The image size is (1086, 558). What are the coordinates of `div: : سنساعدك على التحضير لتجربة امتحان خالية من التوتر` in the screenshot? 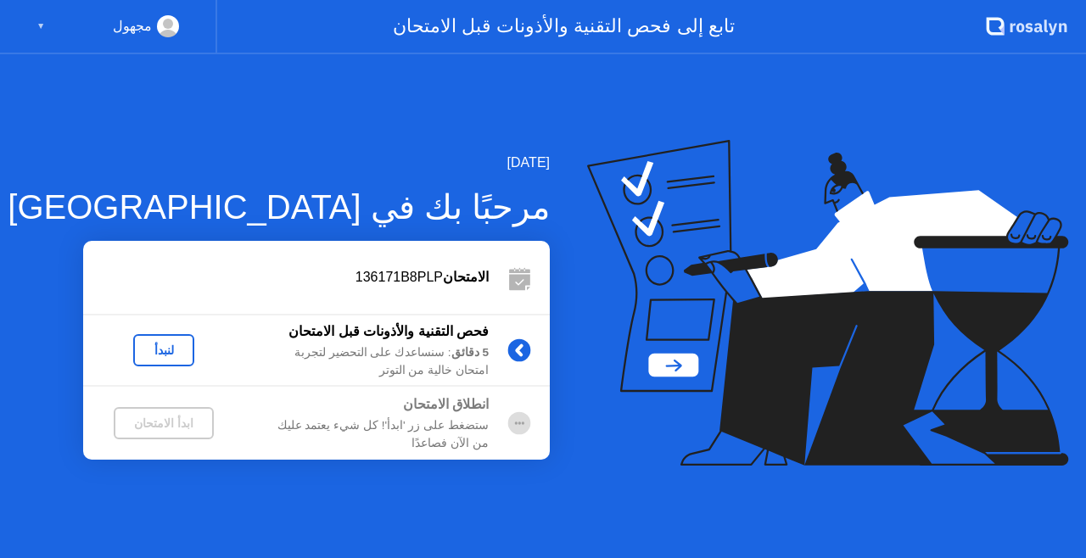 It's located at (367, 361).